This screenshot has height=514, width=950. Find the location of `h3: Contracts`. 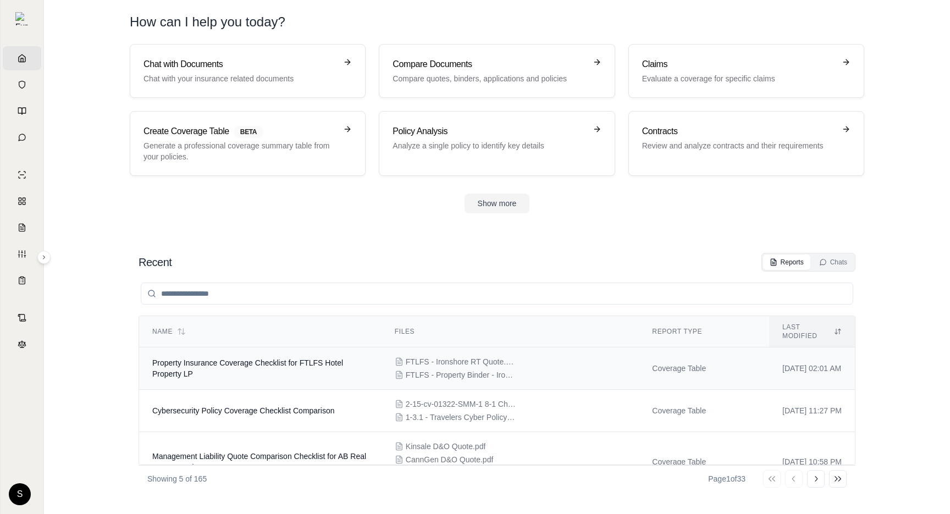

h3: Contracts is located at coordinates (738, 131).